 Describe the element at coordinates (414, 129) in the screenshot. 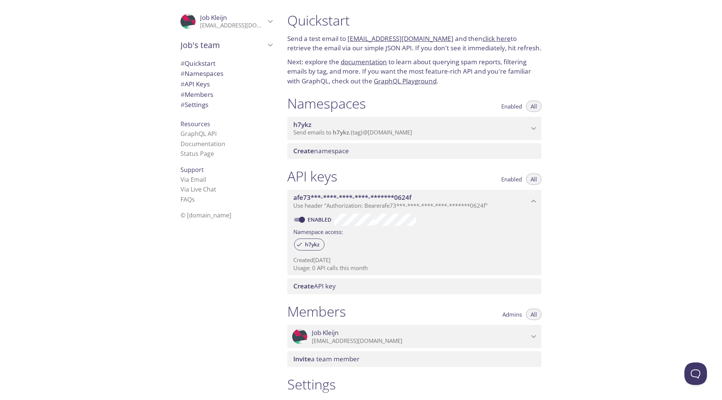

I see `div: h7ykz namespace` at that location.